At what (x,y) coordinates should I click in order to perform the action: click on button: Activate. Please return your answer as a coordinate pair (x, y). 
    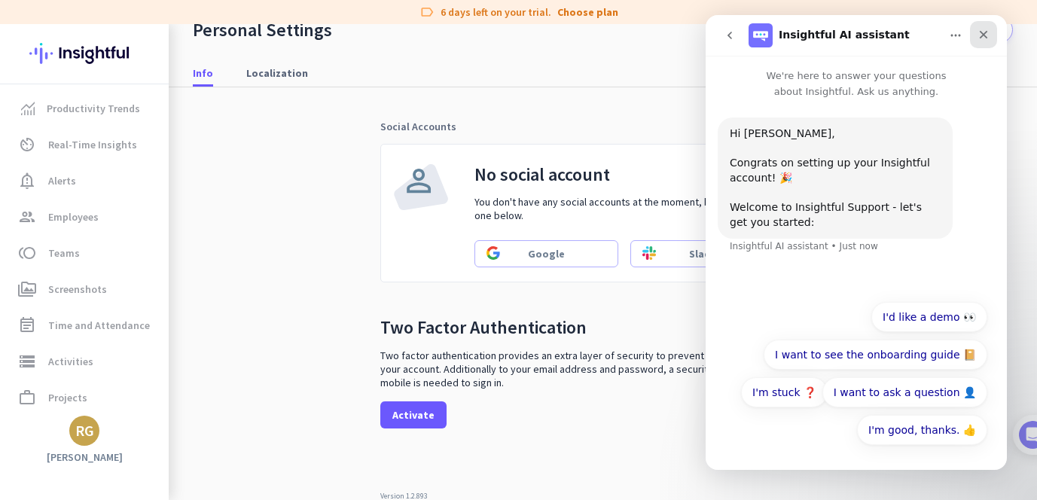
    Looking at the image, I should click on (413, 415).